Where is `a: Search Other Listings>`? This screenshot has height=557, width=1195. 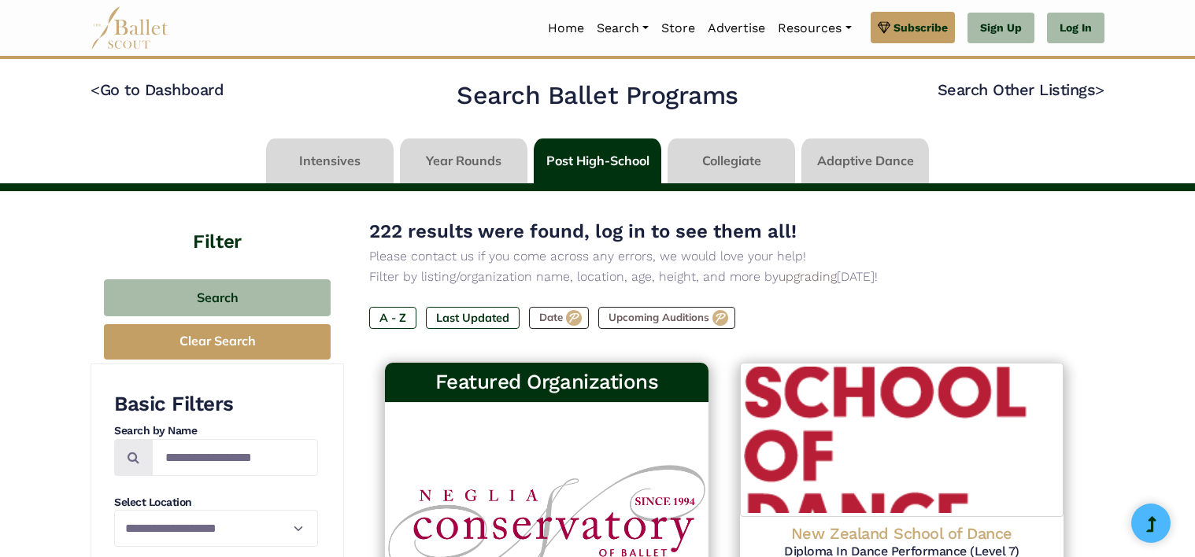 a: Search Other Listings> is located at coordinates (1021, 90).